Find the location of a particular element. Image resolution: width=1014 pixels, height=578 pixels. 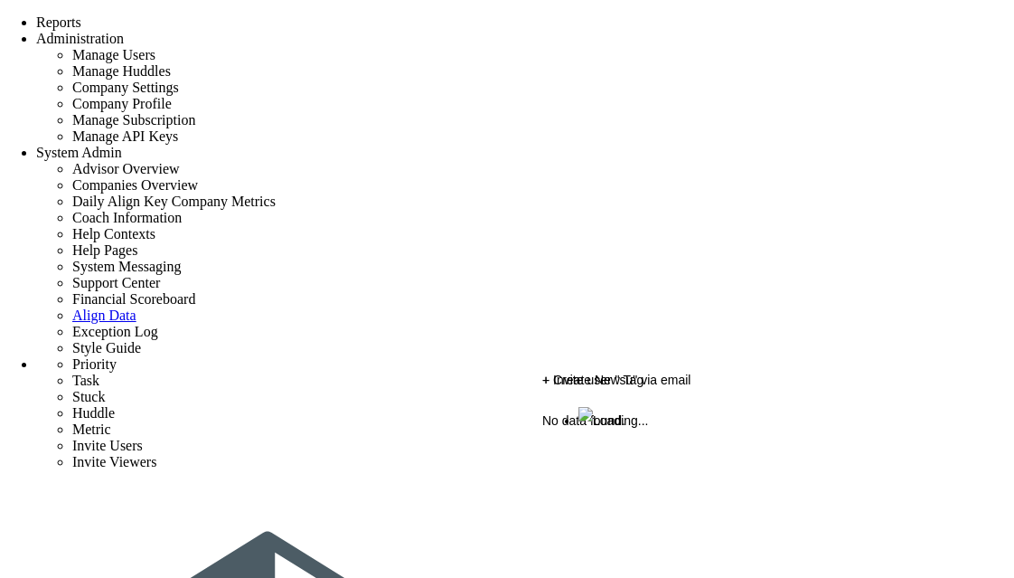

span: Help Pages is located at coordinates (105, 249).